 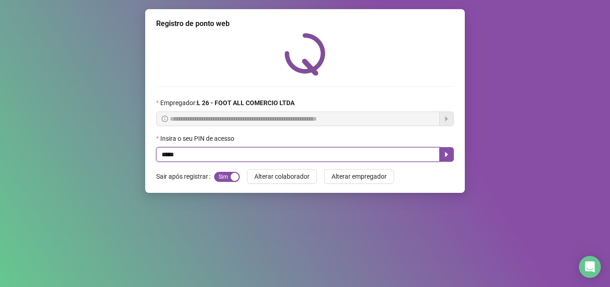 I want to click on span: caret-right, so click(x=447, y=154).